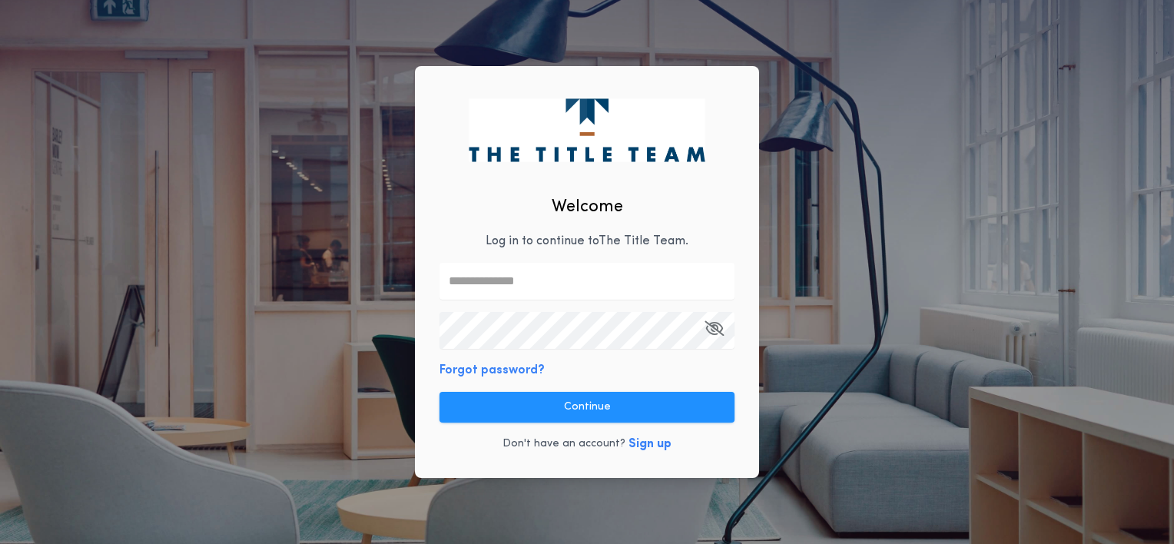 The width and height of the screenshot is (1174, 544). What do you see at coordinates (587, 241) in the screenshot?
I see `p: Log in to continue to The Title Team .` at bounding box center [587, 241].